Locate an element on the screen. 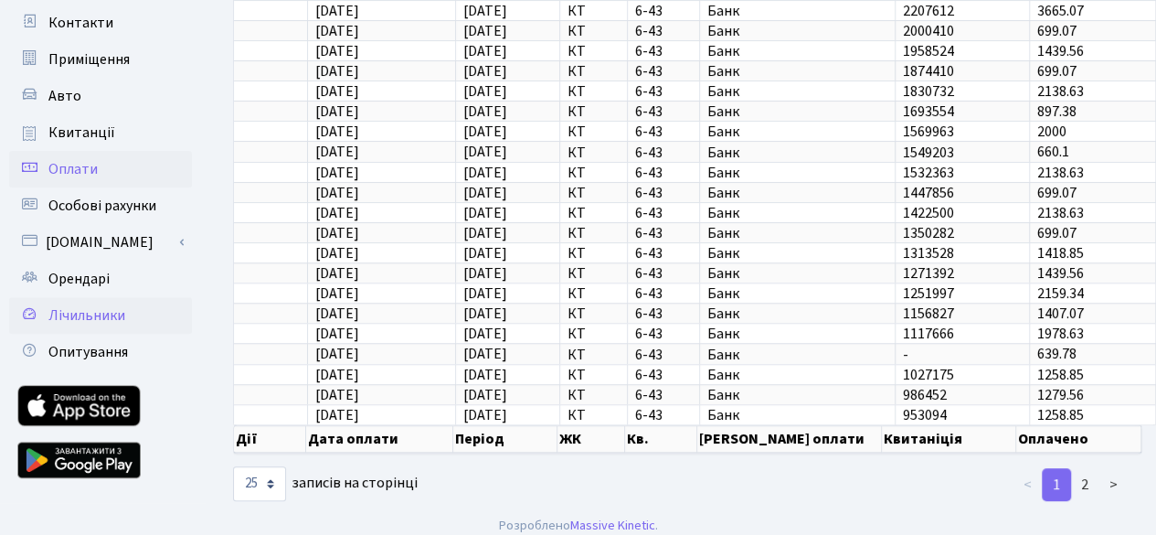 The width and height of the screenshot is (1156, 535). a: Оплати is located at coordinates (101, 169).